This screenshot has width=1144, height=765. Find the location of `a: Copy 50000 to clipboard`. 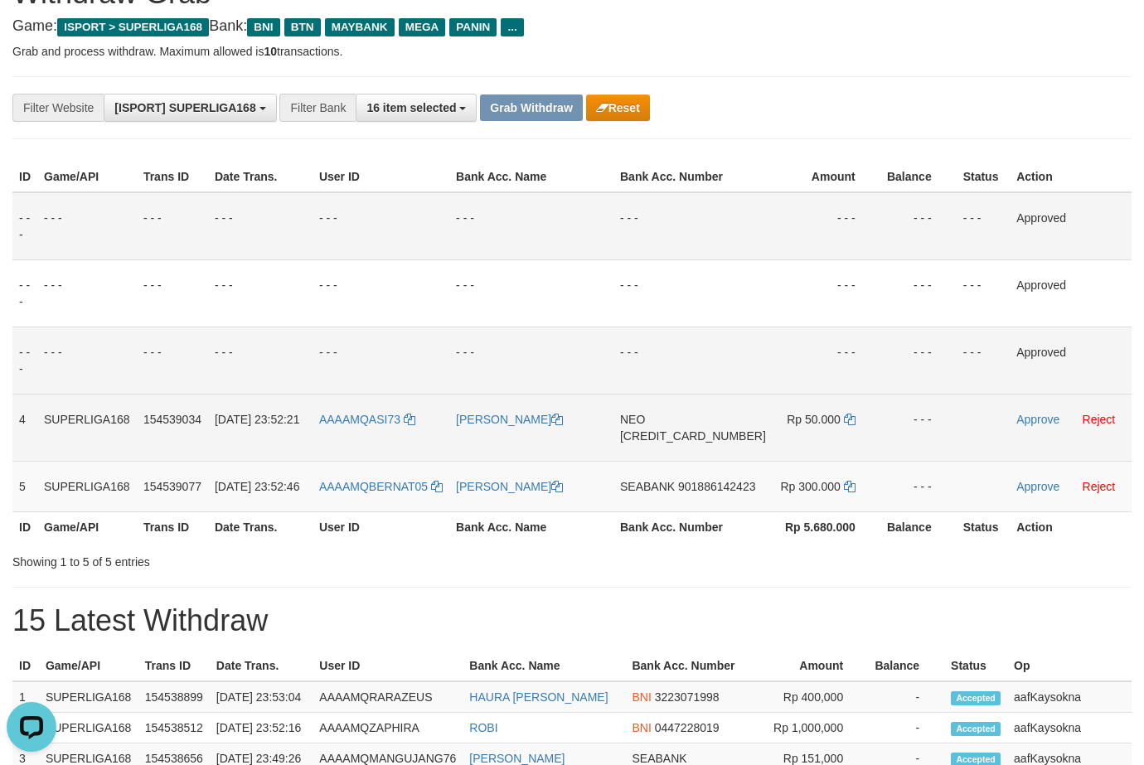

a: Copy 50000 to clipboard is located at coordinates (849, 419).